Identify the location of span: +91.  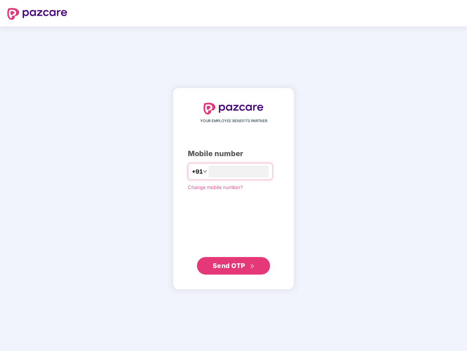
(197, 171).